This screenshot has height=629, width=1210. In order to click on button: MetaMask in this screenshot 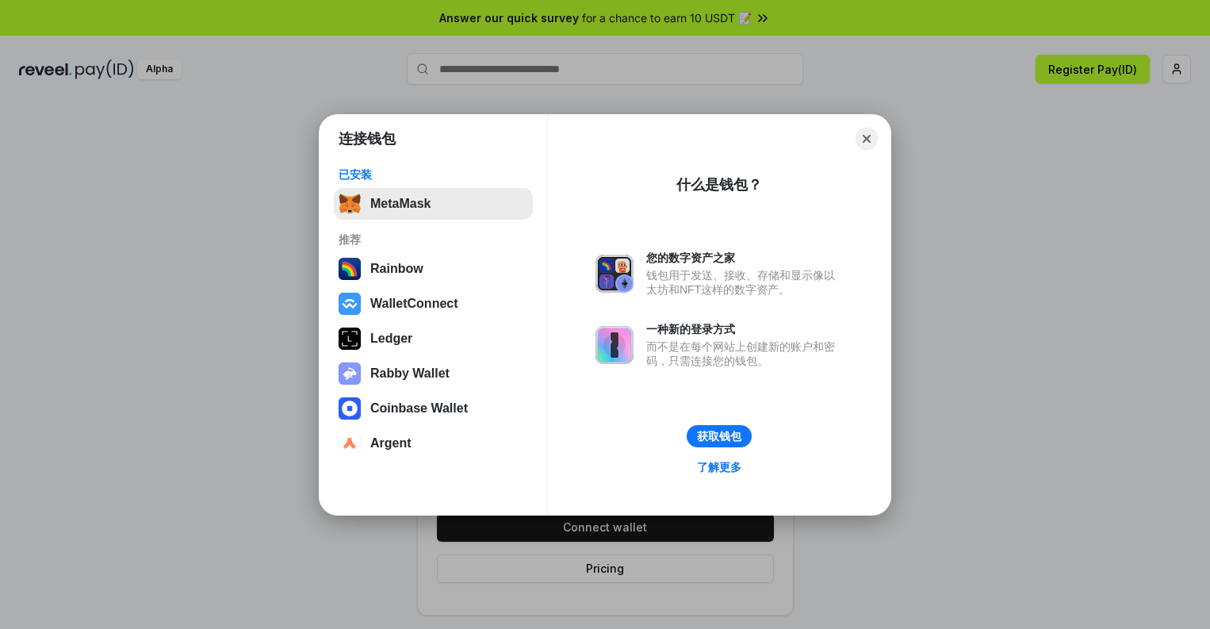, I will do `click(433, 204)`.